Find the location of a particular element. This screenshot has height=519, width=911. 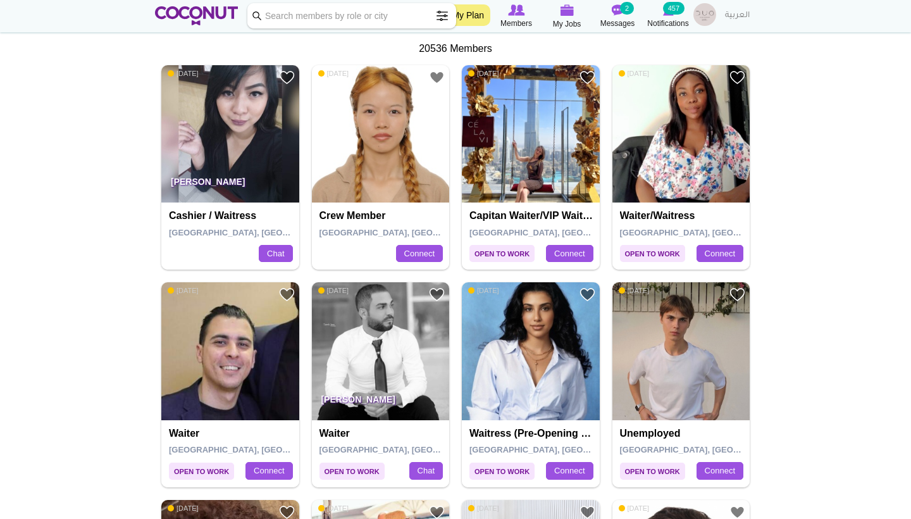

img: Home is located at coordinates (196, 16).